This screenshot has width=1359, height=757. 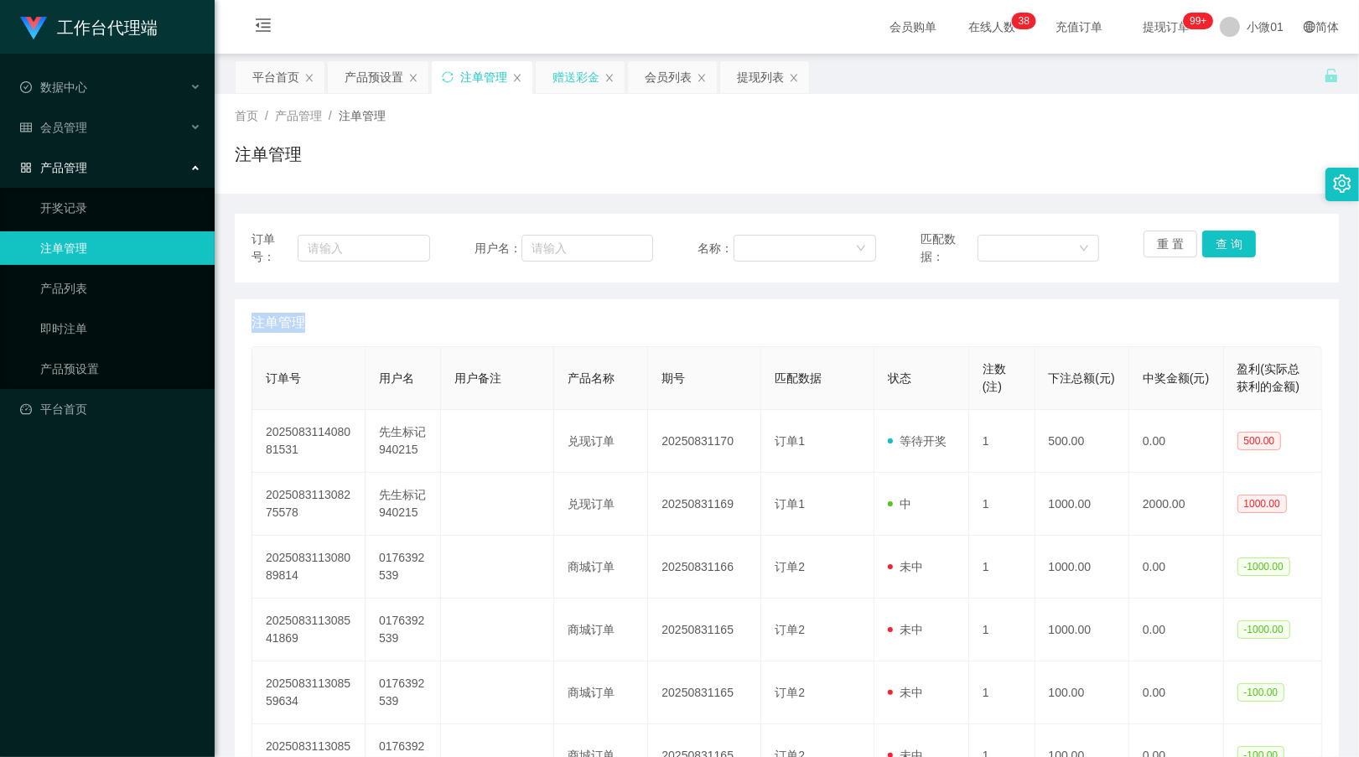 What do you see at coordinates (246, 116) in the screenshot?
I see `span: 首页` at bounding box center [246, 116].